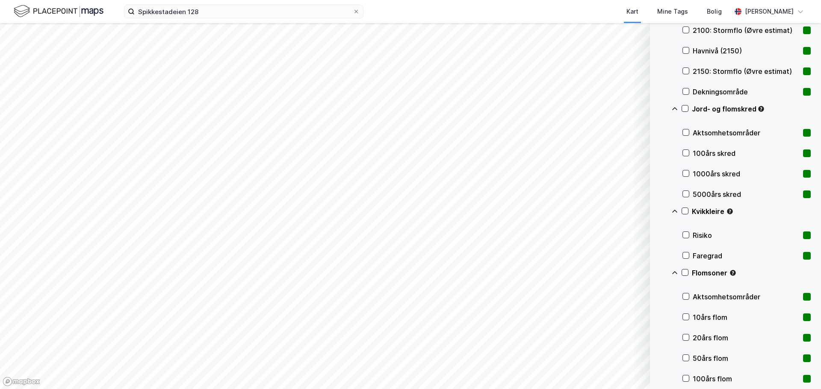 The image size is (821, 389). I want to click on div: Dekningsområde, so click(746, 92).